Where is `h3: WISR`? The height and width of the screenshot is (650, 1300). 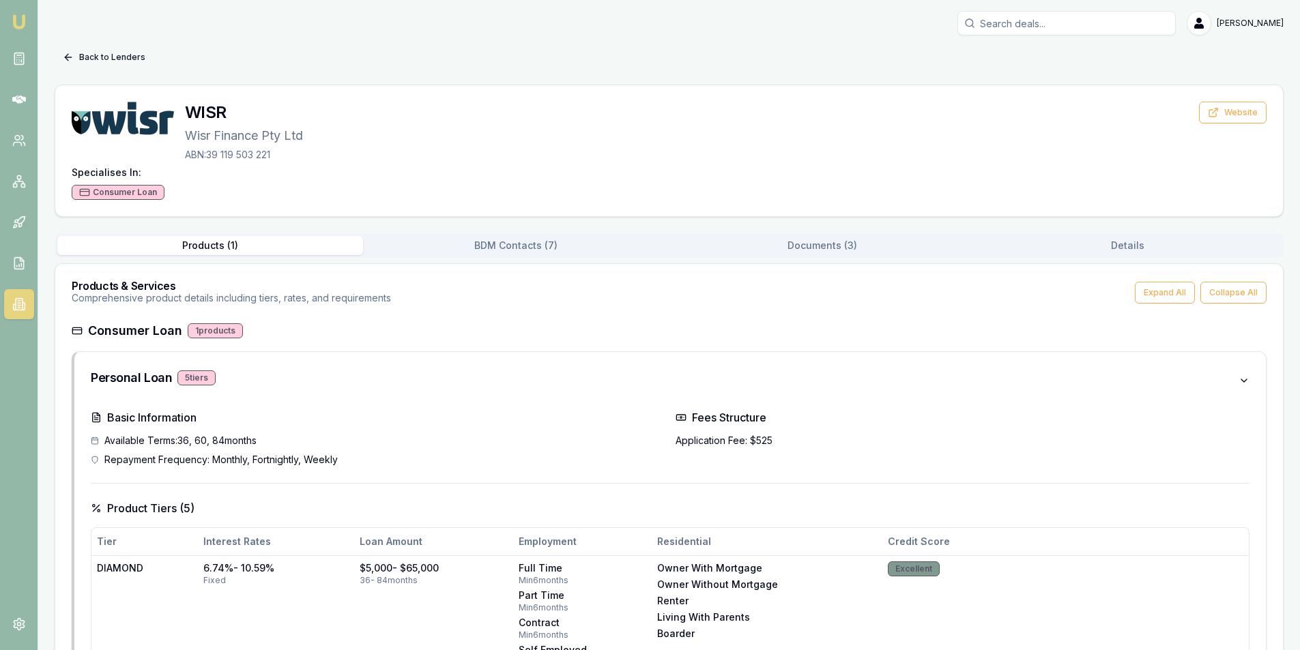 h3: WISR is located at coordinates (244, 113).